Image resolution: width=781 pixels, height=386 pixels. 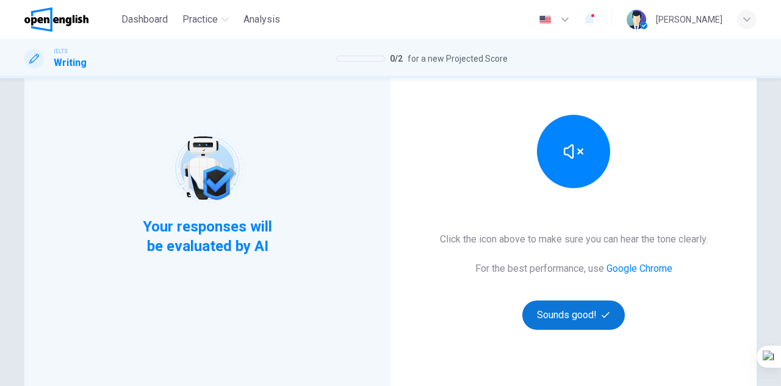 What do you see at coordinates (262, 20) in the screenshot?
I see `button: Analysis` at bounding box center [262, 20].